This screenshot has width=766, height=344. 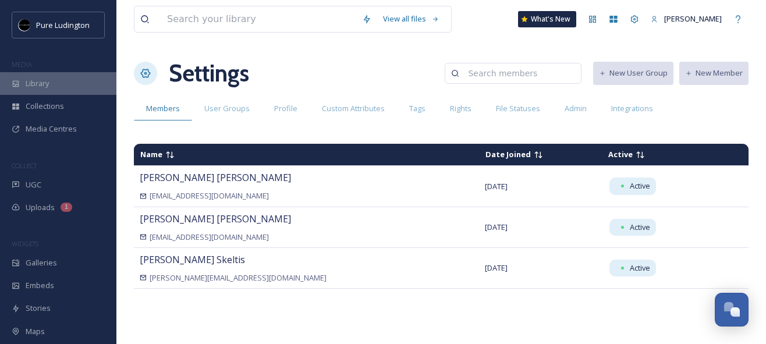 I want to click on td: Sort ascending, so click(x=540, y=154).